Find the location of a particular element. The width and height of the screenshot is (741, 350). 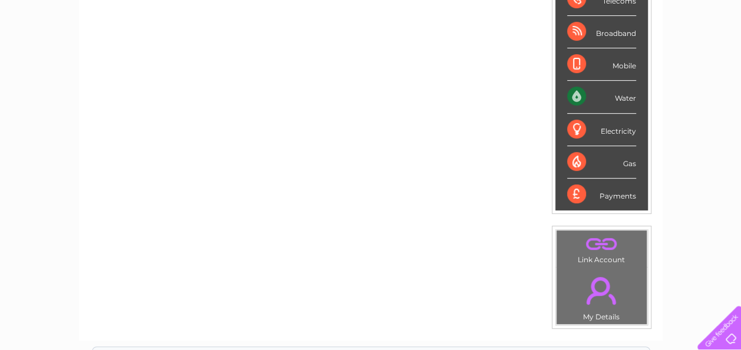

a: Blog is located at coordinates (647, 54).